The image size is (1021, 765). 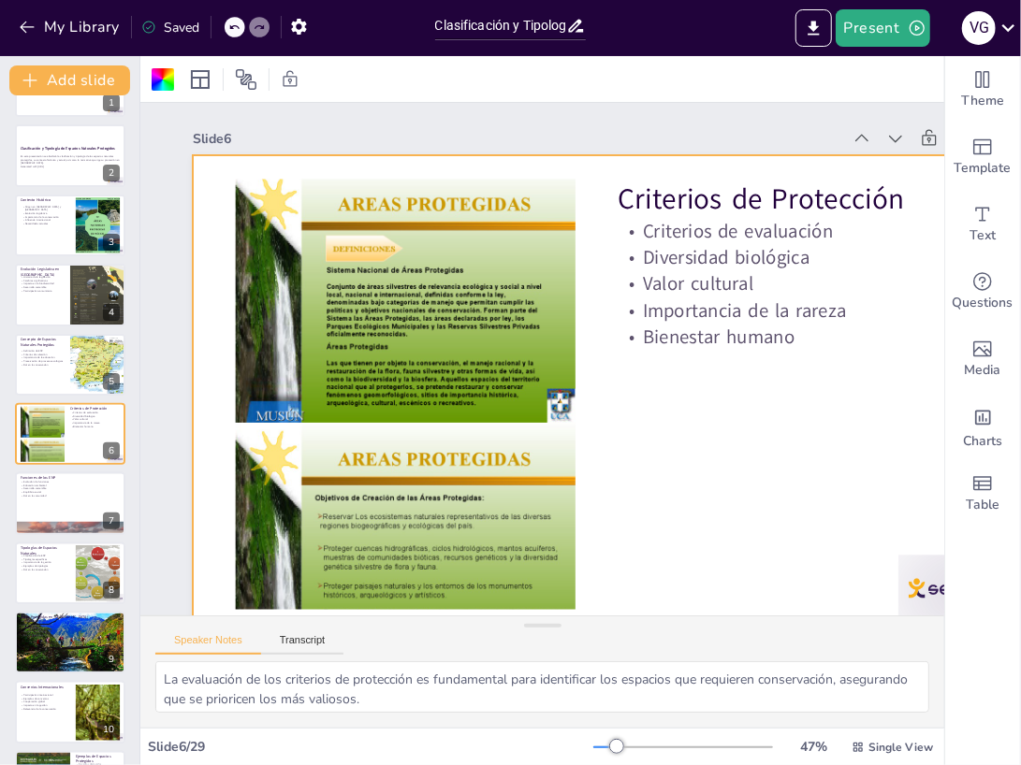 I want to click on p: Criterios de evaluación, so click(x=95, y=414).